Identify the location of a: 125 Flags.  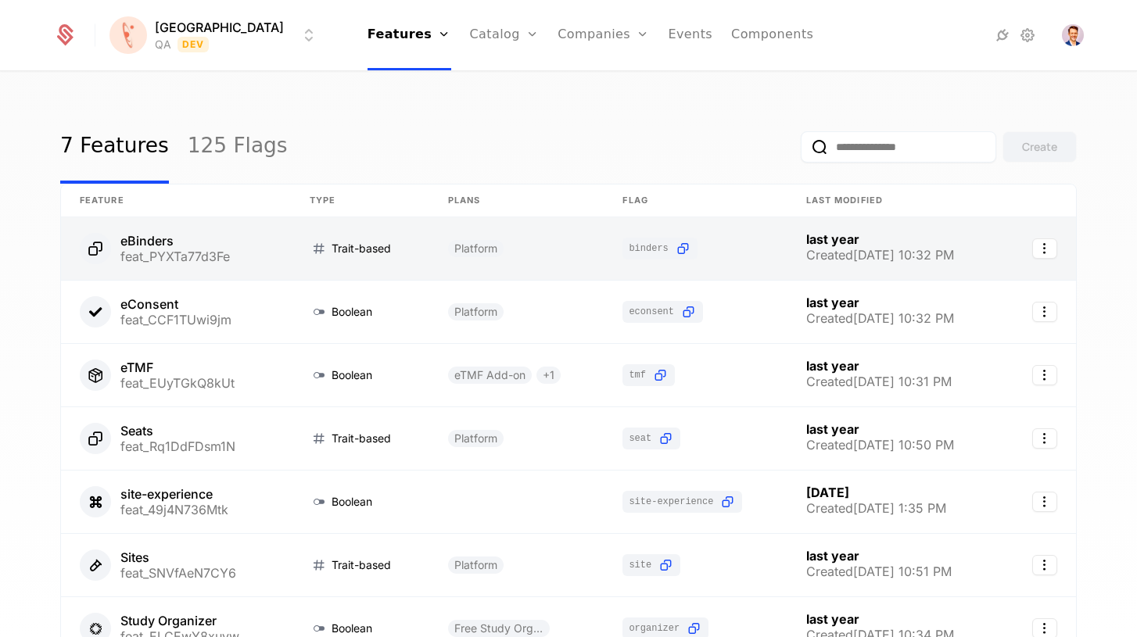
(238, 147).